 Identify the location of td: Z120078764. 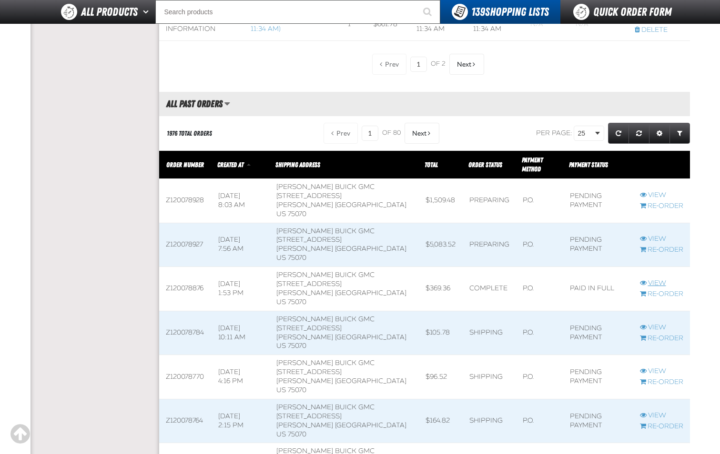
(185, 421).